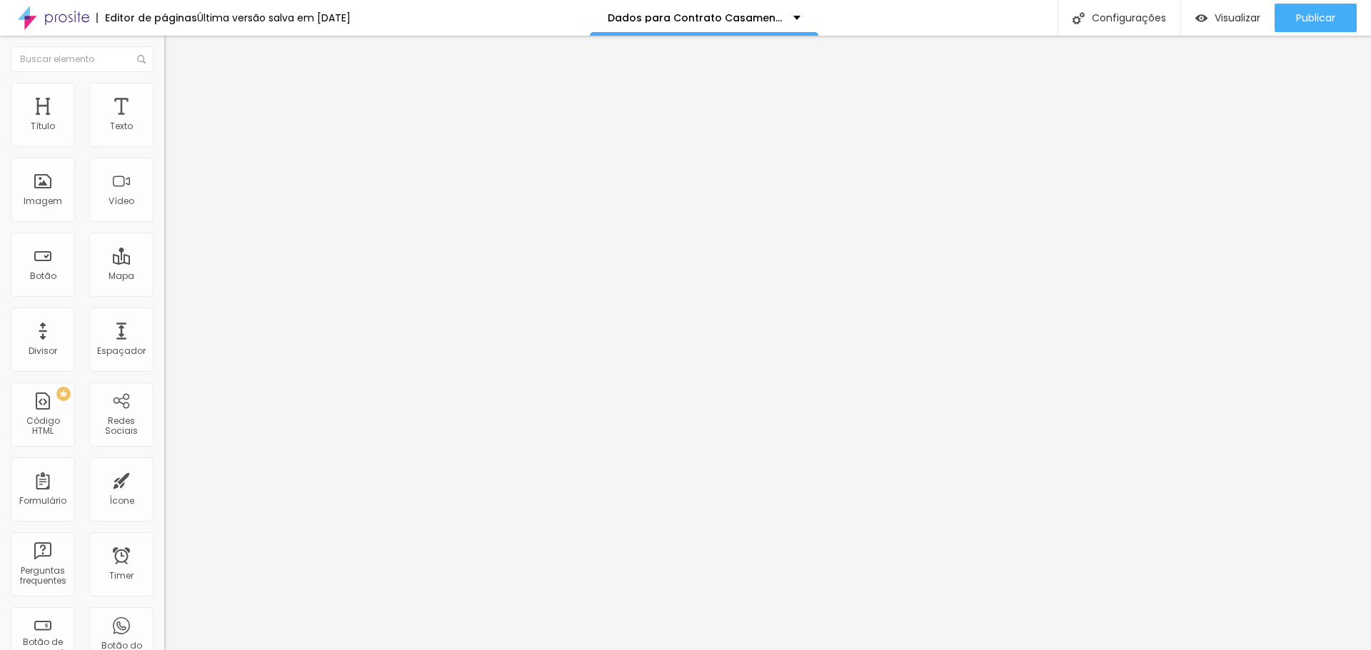 Image resolution: width=1371 pixels, height=650 pixels. What do you see at coordinates (121, 501) in the screenshot?
I see `div: Ícone` at bounding box center [121, 501].